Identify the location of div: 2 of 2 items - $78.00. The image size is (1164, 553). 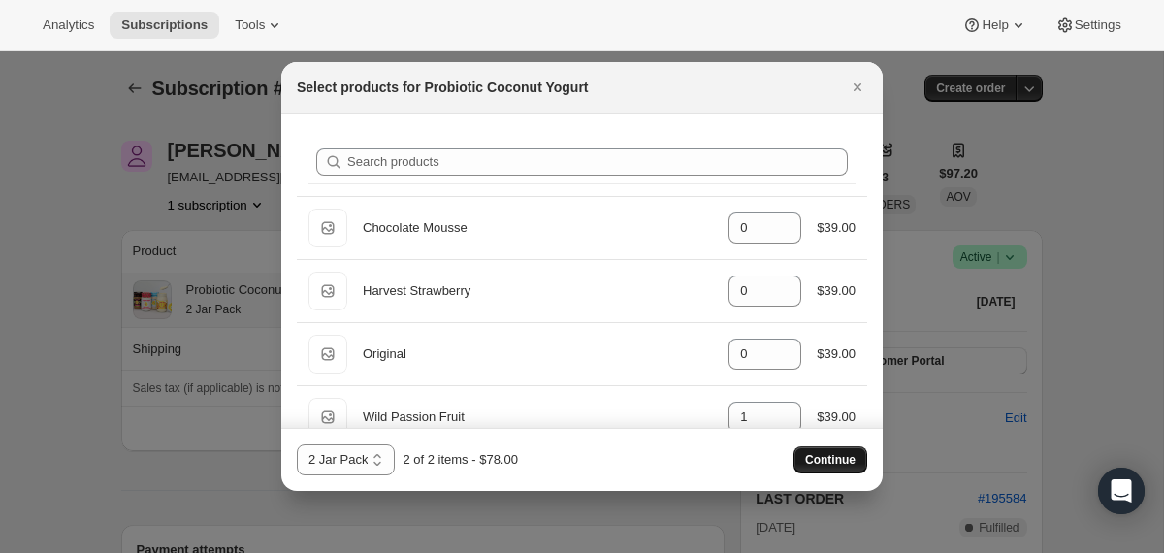
(460, 460).